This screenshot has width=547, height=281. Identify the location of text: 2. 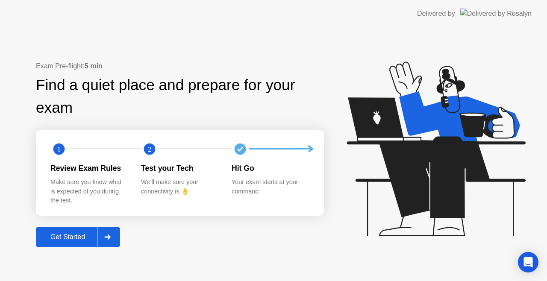
(150, 149).